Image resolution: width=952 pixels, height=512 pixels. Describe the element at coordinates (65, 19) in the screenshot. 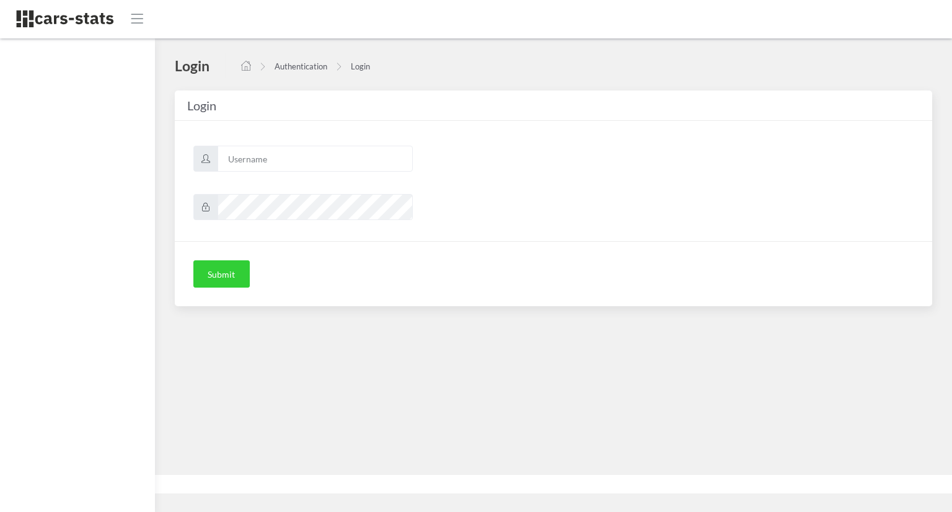

I see `img: navbar brand` at that location.